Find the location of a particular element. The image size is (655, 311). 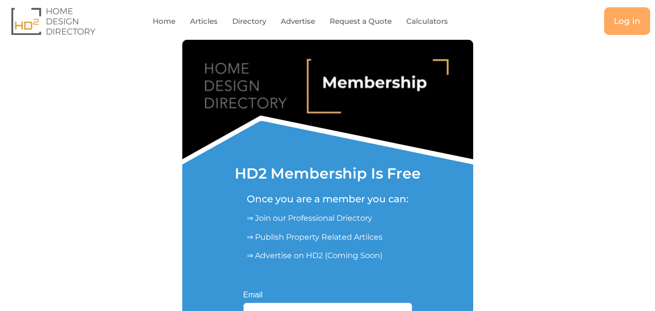

p: ⇒ Join our Professional Driectory is located at coordinates (328, 218).